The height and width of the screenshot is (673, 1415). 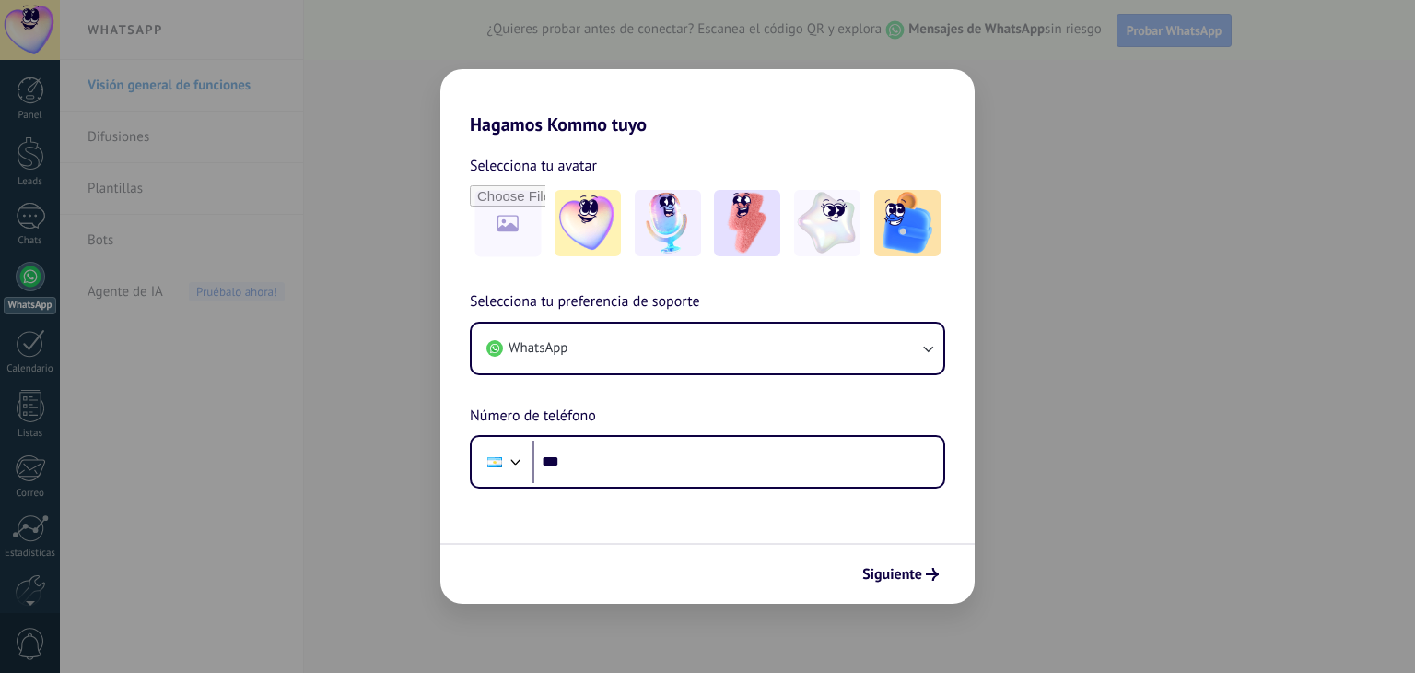 What do you see at coordinates (495, 462) in the screenshot?
I see `div: Argentina: + 54` at bounding box center [495, 462].